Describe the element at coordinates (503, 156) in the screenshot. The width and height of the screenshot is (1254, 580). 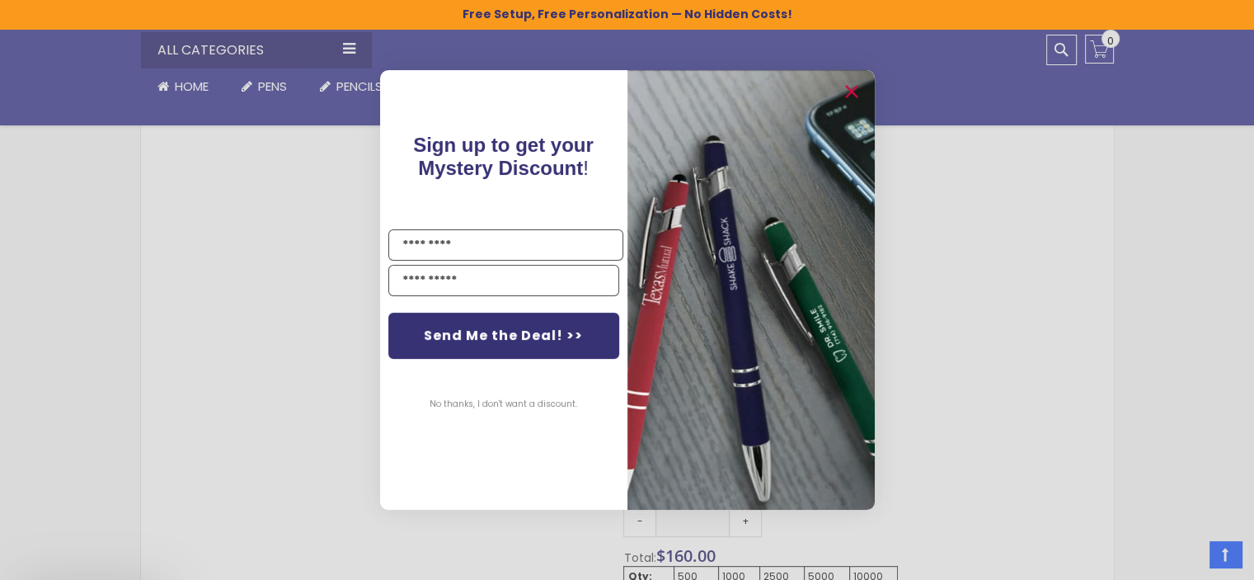
I see `span: Sign up to get your Mystery Discount` at that location.